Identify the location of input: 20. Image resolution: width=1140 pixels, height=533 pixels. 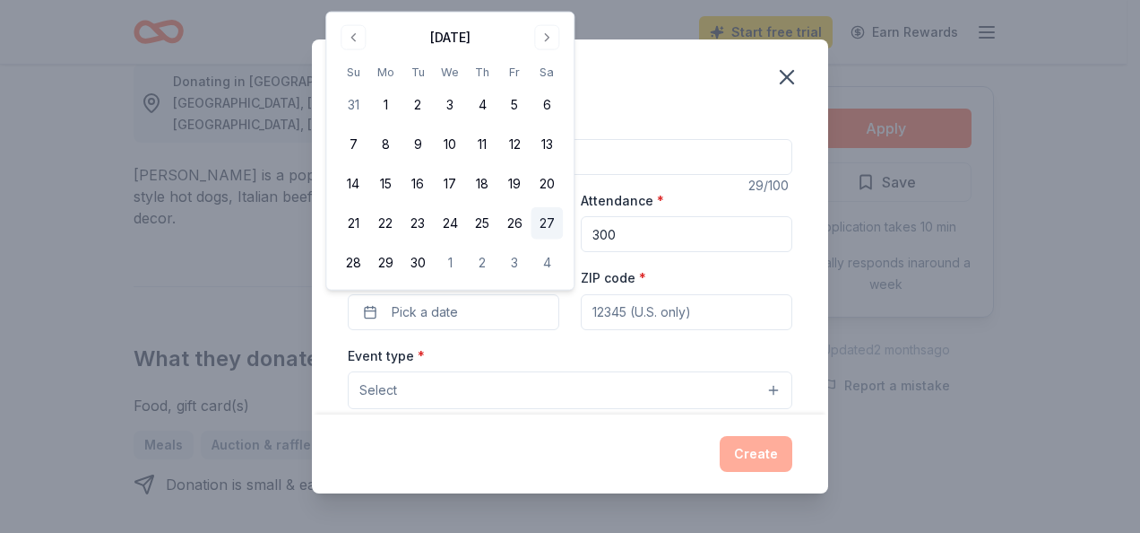
(687, 234).